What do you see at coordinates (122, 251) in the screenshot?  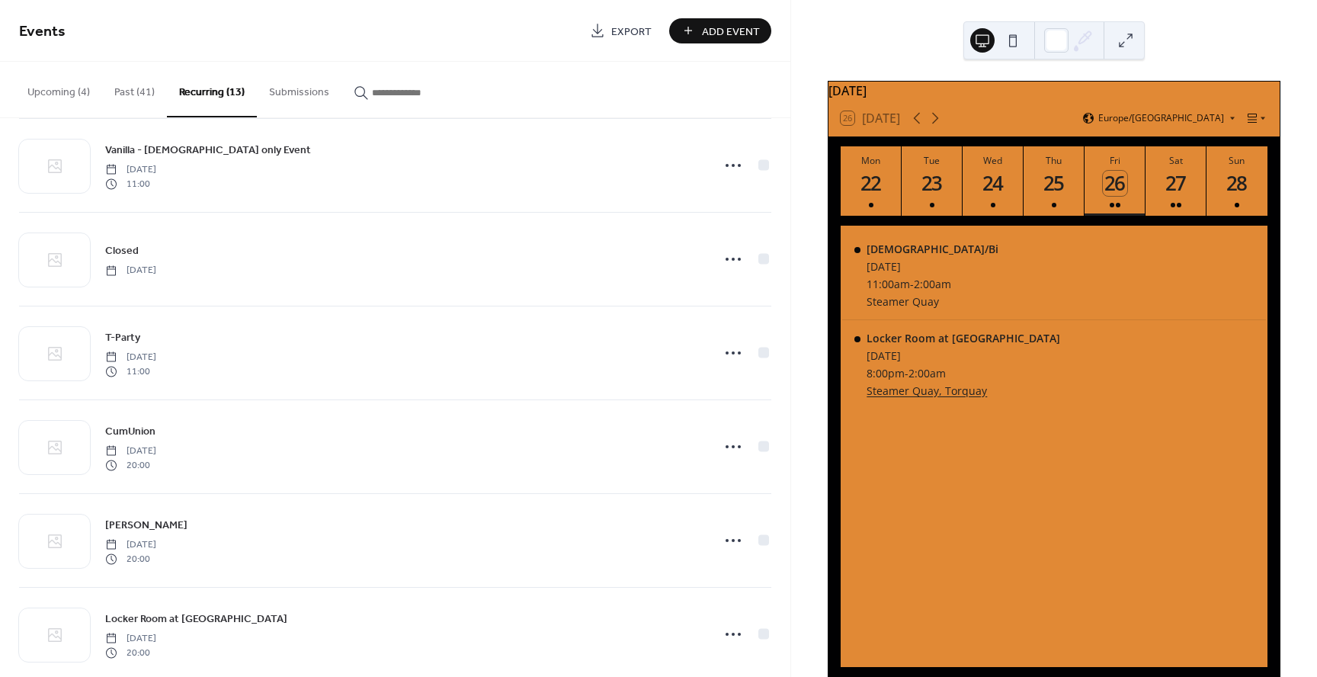 I see `span: Closed` at bounding box center [122, 251].